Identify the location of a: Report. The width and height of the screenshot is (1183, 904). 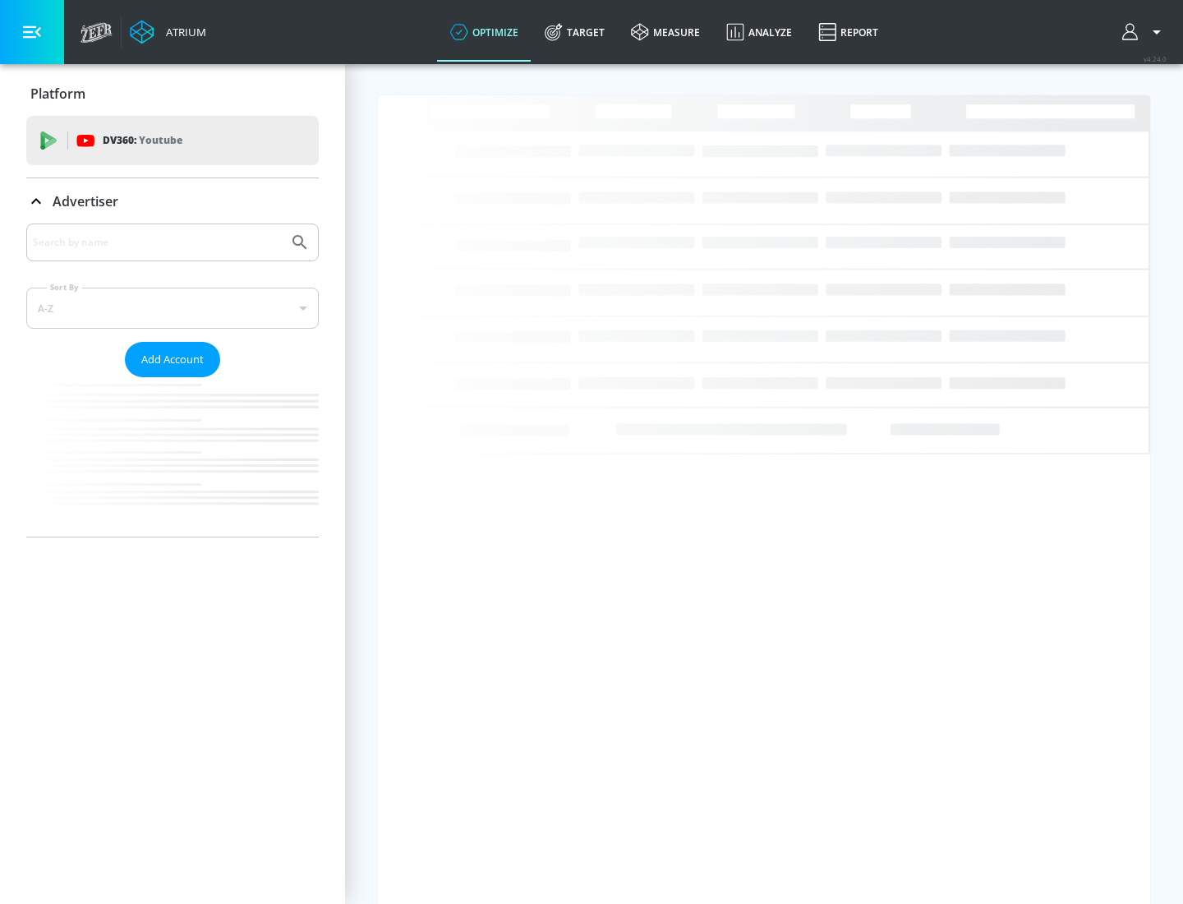
(848, 32).